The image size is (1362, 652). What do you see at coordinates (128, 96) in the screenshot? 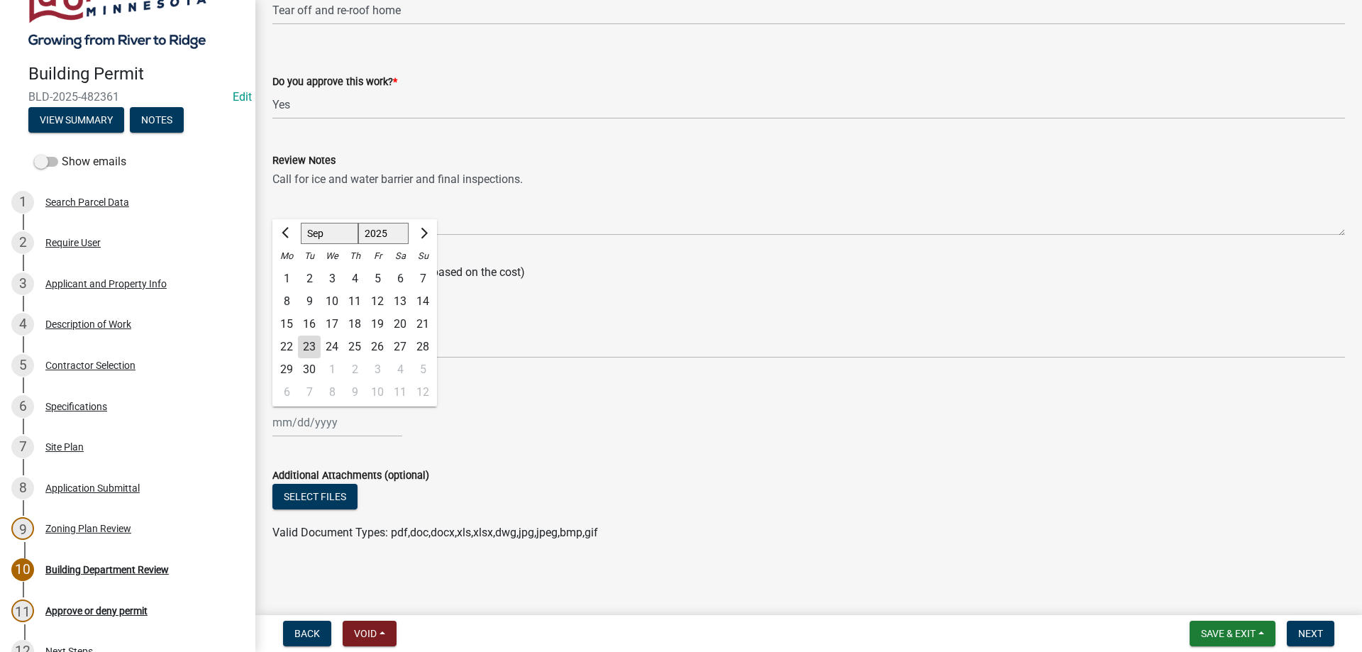
I see `span: BLD-2025-482361` at bounding box center [128, 96].